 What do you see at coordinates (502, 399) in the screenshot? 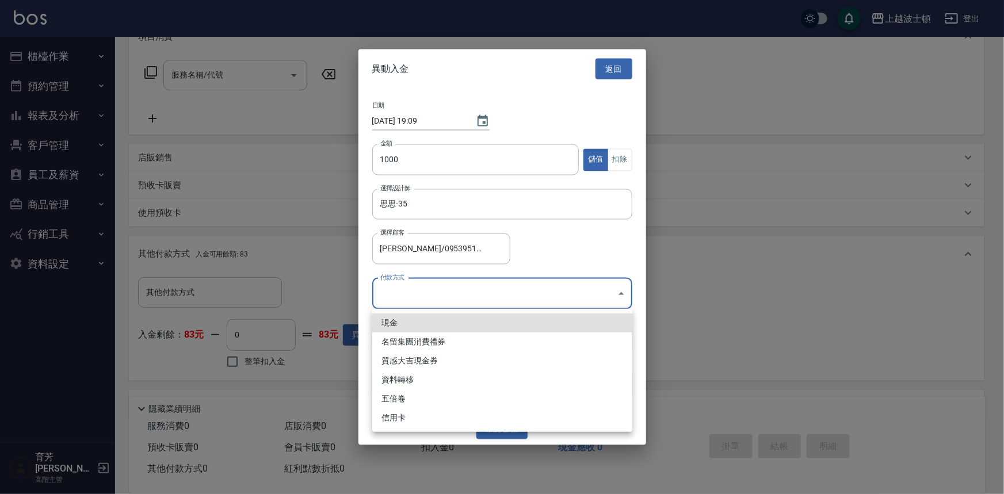
I see `li: 五倍卷` at bounding box center [502, 399].